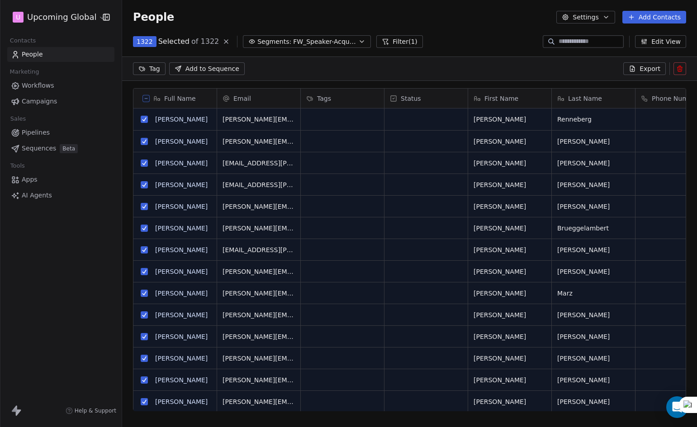 Image resolution: width=697 pixels, height=427 pixels. Describe the element at coordinates (53, 17) in the screenshot. I see `button: UUpcoming Global` at that location.